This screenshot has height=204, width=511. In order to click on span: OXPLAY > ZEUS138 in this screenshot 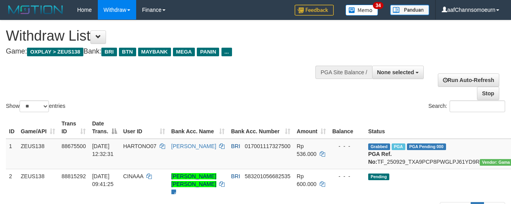, I will do `click(55, 52)`.